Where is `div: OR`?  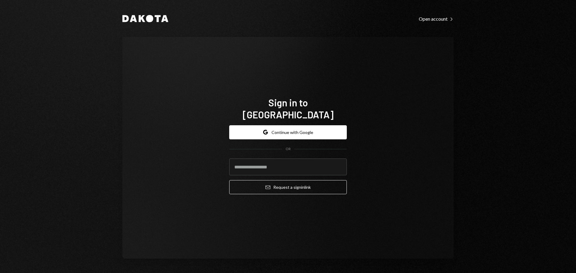 div: OR is located at coordinates (288, 149).